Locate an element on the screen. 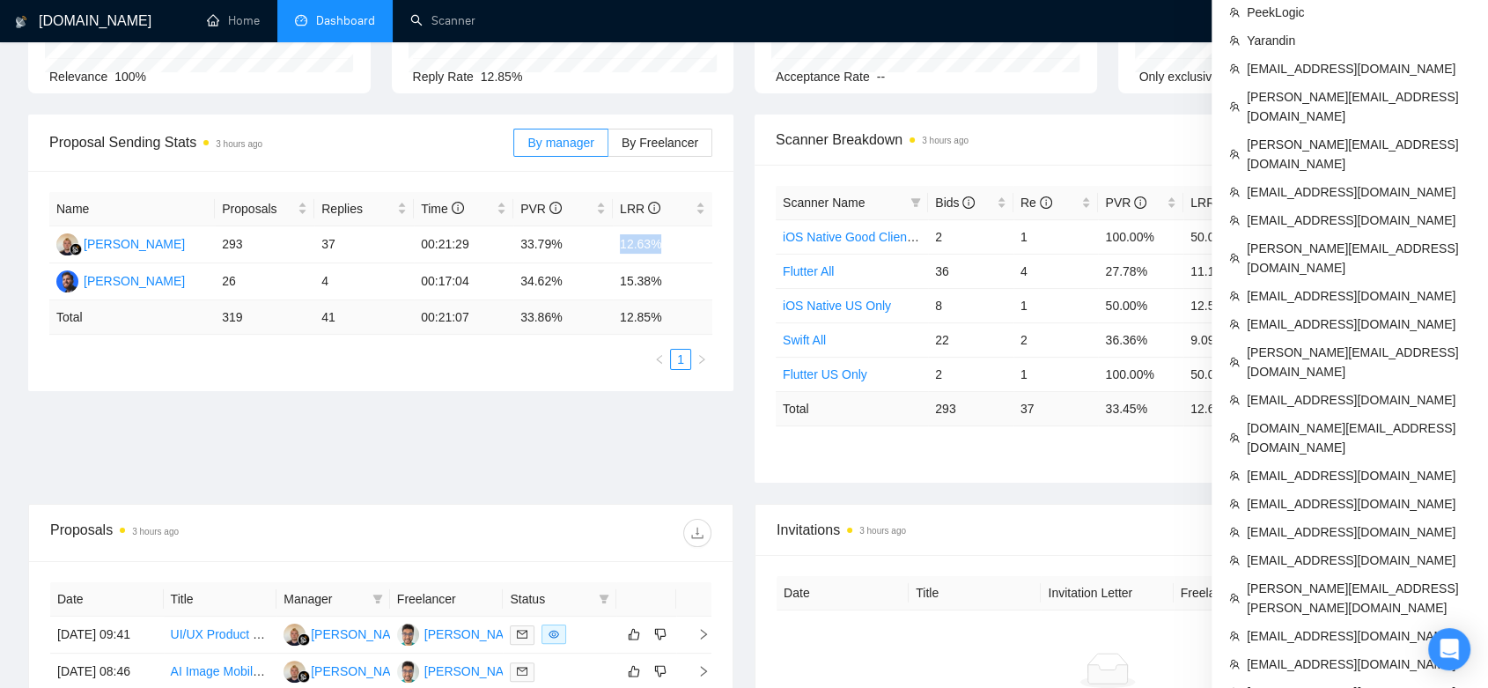  a: searchScanner is located at coordinates (443, 20).